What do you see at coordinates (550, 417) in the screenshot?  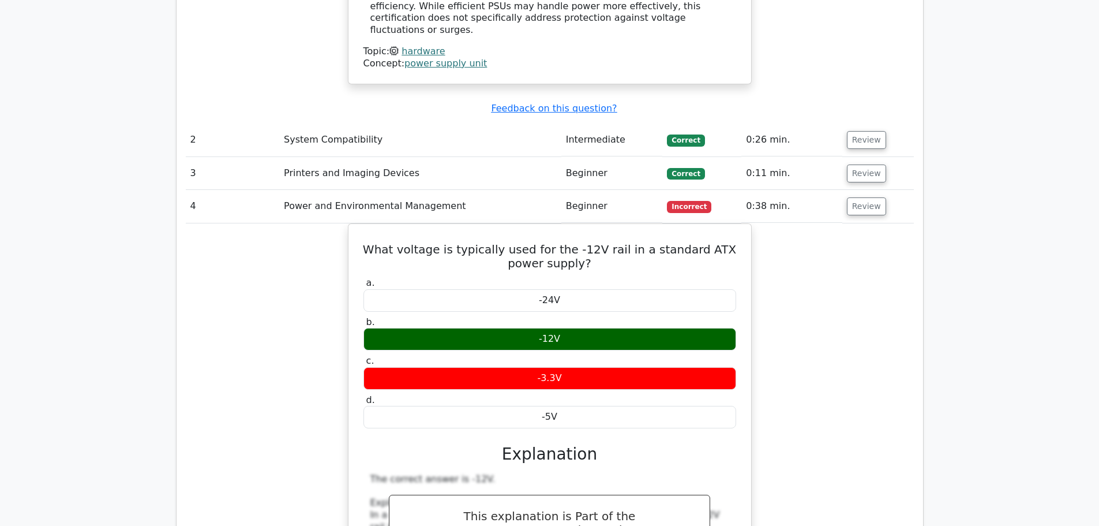 I see `div: -5V` at bounding box center [550, 417].